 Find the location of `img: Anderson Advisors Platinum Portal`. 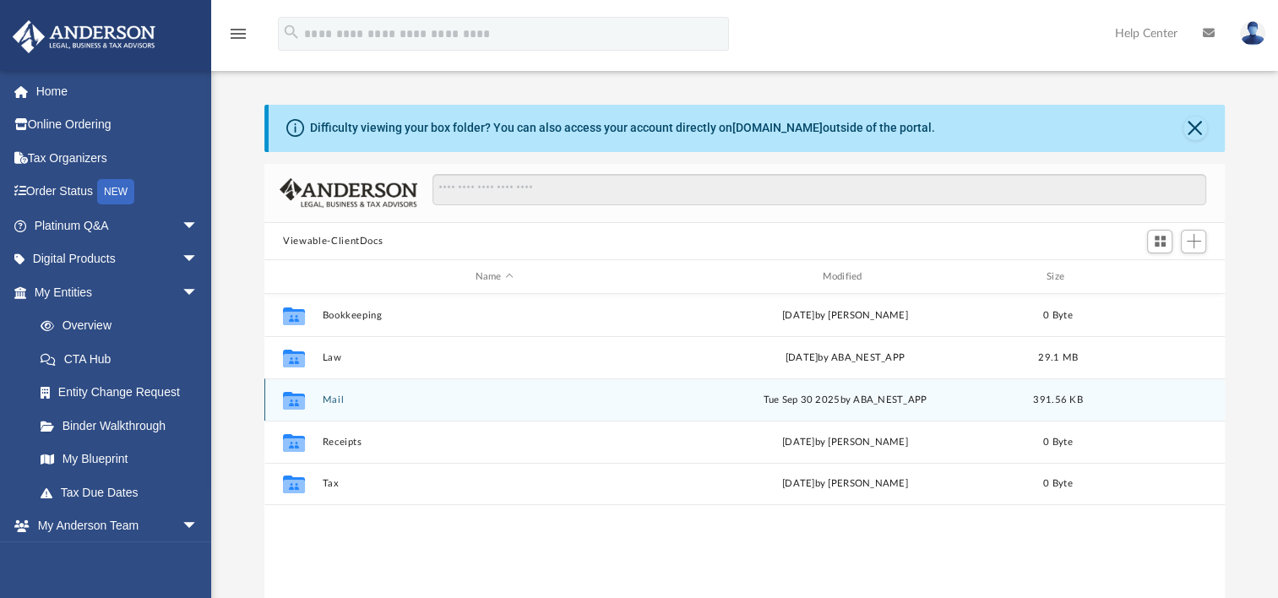

img: Anderson Advisors Platinum Portal is located at coordinates (84, 36).